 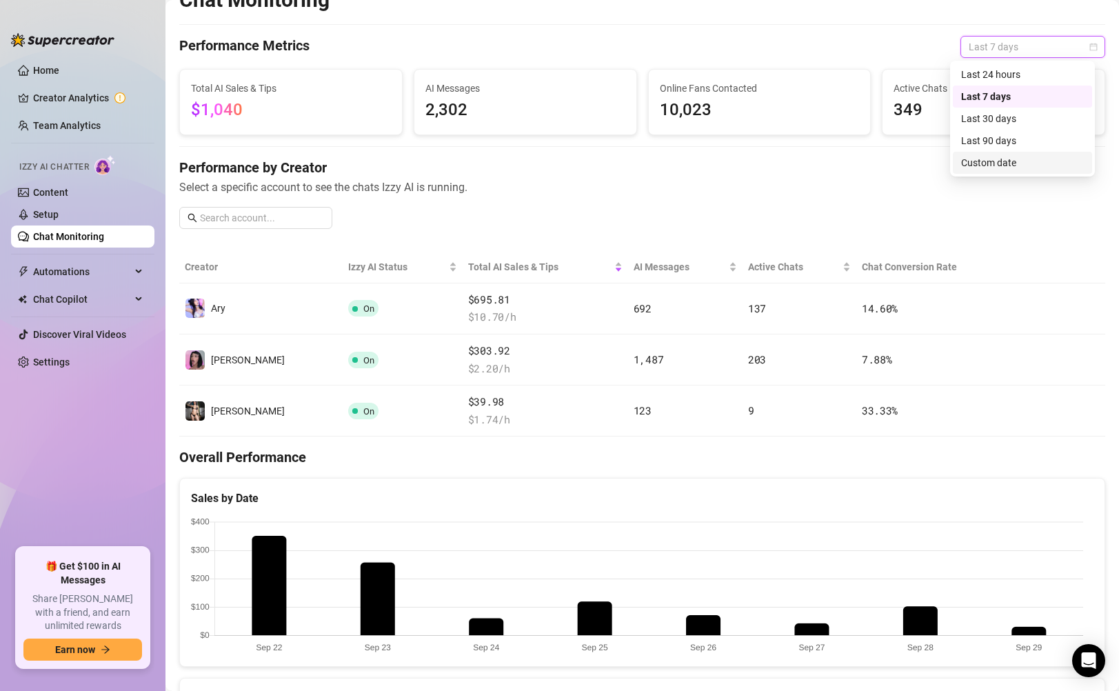 What do you see at coordinates (877, 359) in the screenshot?
I see `span: 7.88 %` at bounding box center [877, 359].